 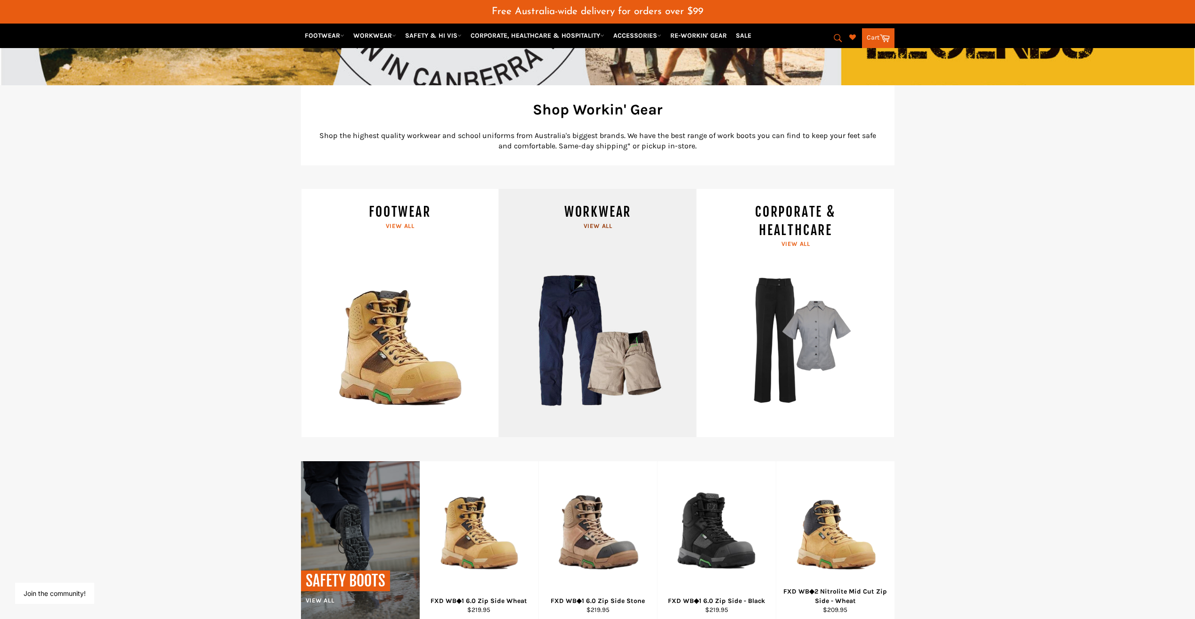 What do you see at coordinates (325, 35) in the screenshot?
I see `a: FOOTWEAR` at bounding box center [325, 35].